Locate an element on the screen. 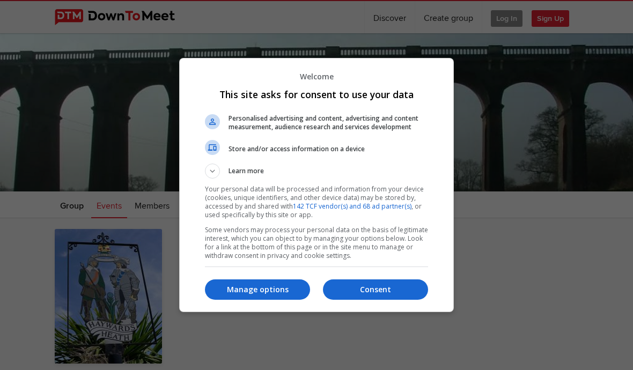  p: Some vendors may process your personal data on the basis of legitimate interest, which you can ob... is located at coordinates (317, 243).